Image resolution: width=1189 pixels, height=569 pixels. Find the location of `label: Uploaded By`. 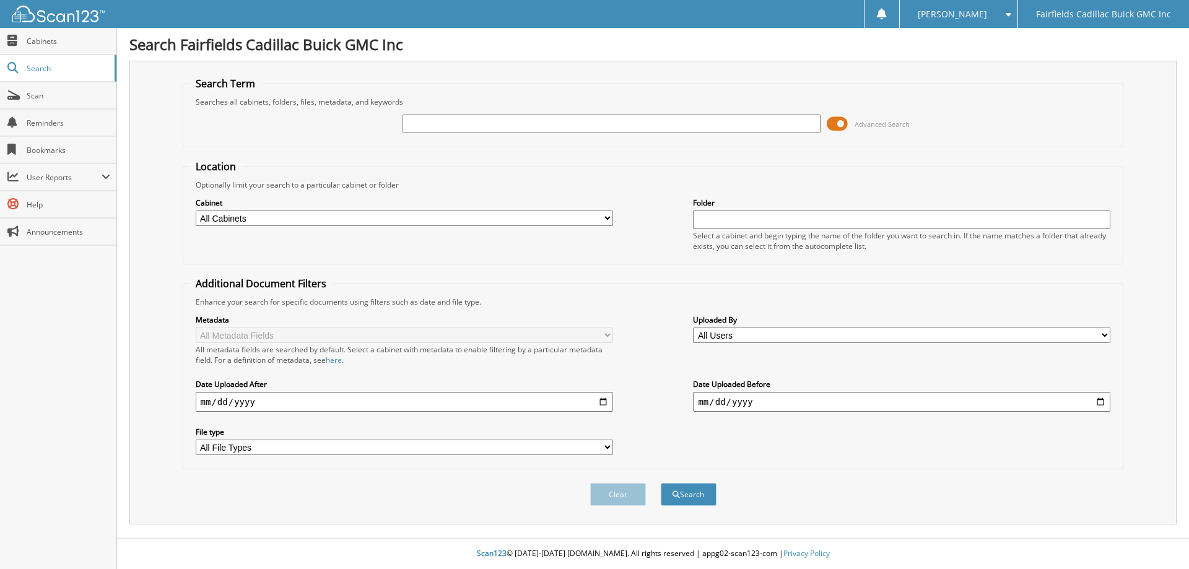

label: Uploaded By is located at coordinates (902, 320).